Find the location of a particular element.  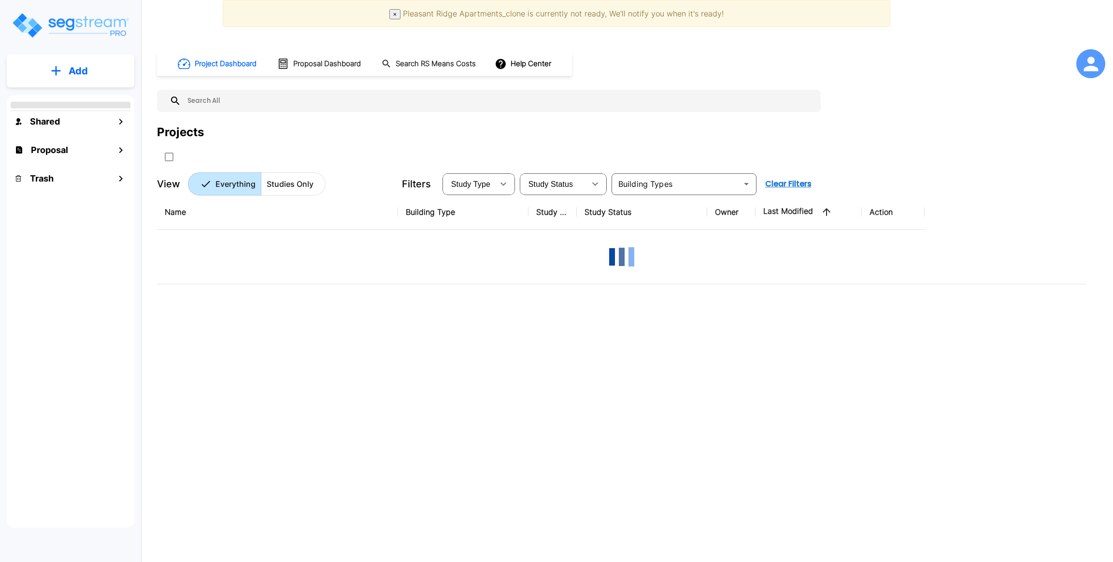

div: Platform is located at coordinates (256, 184).